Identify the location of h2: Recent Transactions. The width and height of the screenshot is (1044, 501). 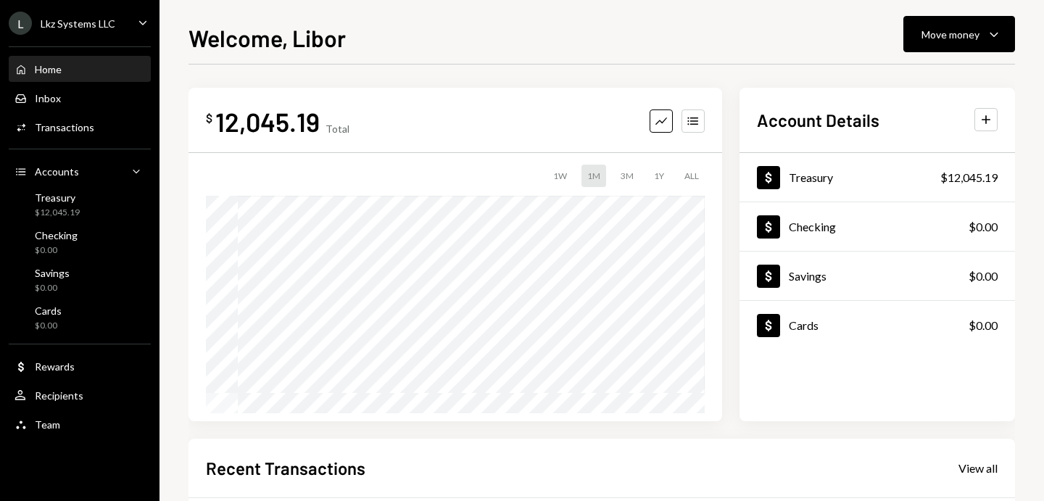
(286, 467).